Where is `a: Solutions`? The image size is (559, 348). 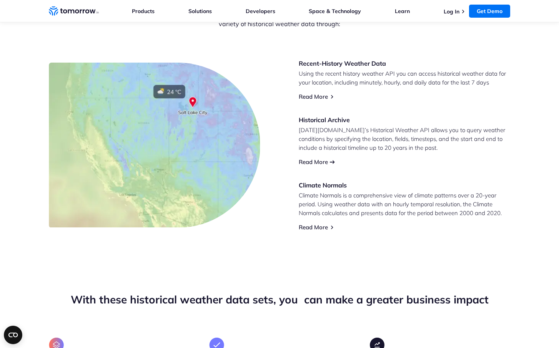 a: Solutions is located at coordinates (200, 11).